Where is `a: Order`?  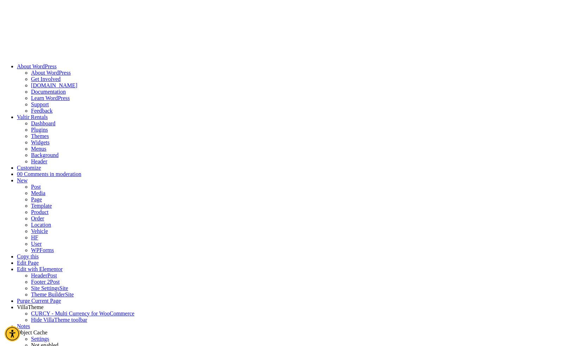
a: Order is located at coordinates (37, 218).